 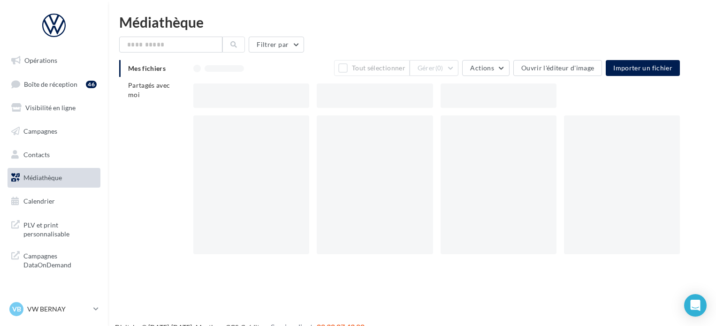 I want to click on a: Campagnes DataOnDemand, so click(x=54, y=259).